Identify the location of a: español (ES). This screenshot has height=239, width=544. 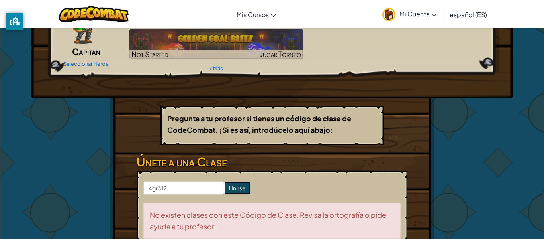
(469, 14).